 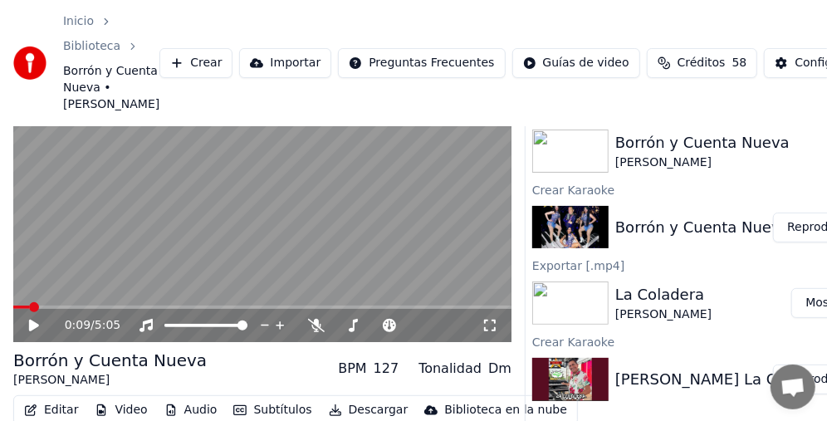 I want to click on button: Guías de video, so click(x=577, y=63).